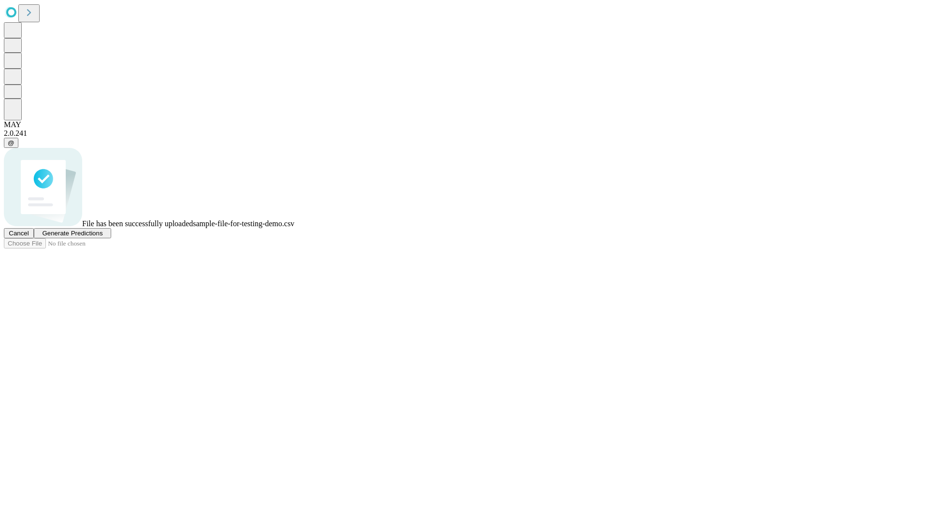 The height and width of the screenshot is (522, 928). Describe the element at coordinates (137, 223) in the screenshot. I see `span: File has been successfully uploaded` at that location.